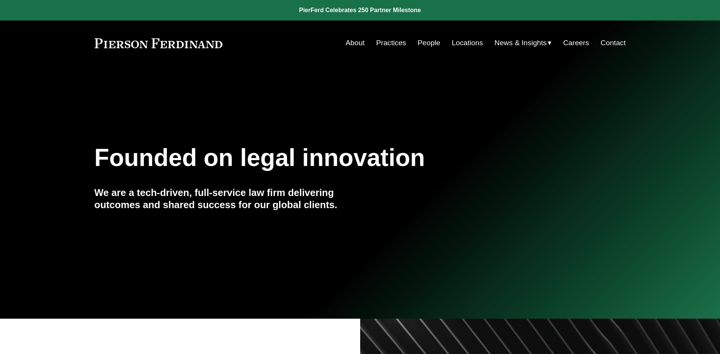  I want to click on a: About, so click(355, 43).